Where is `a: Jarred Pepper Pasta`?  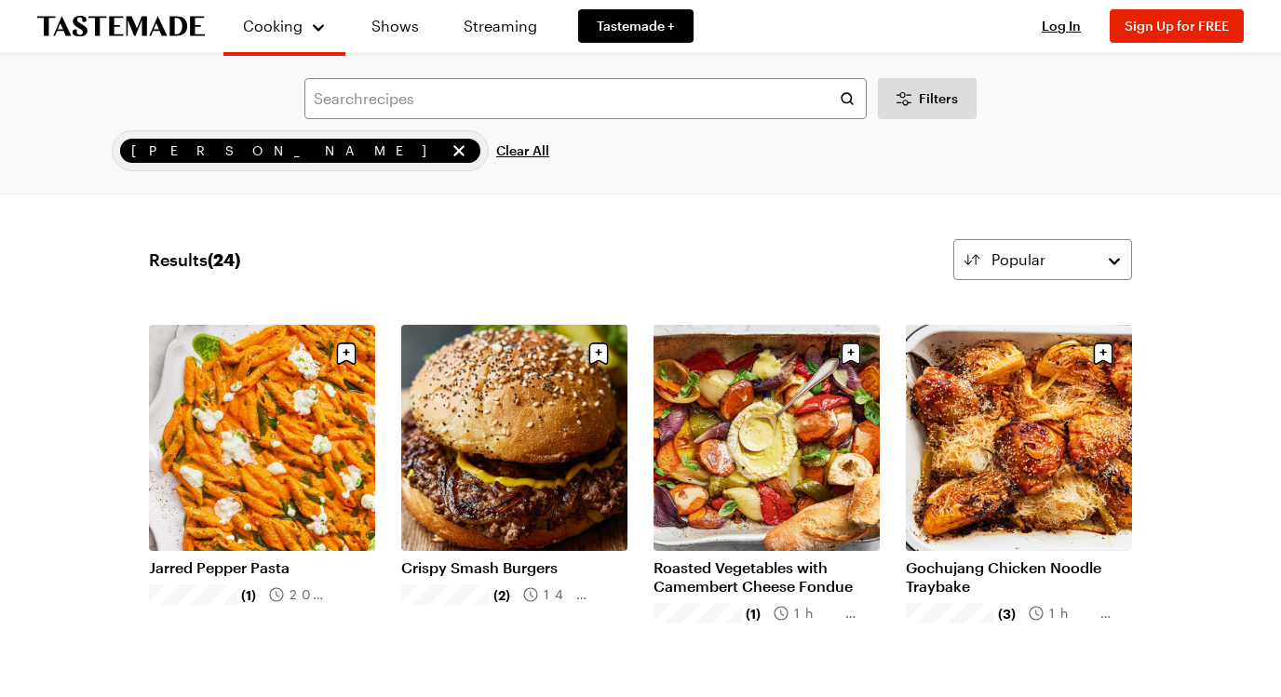 a: Jarred Pepper Pasta is located at coordinates (262, 568).